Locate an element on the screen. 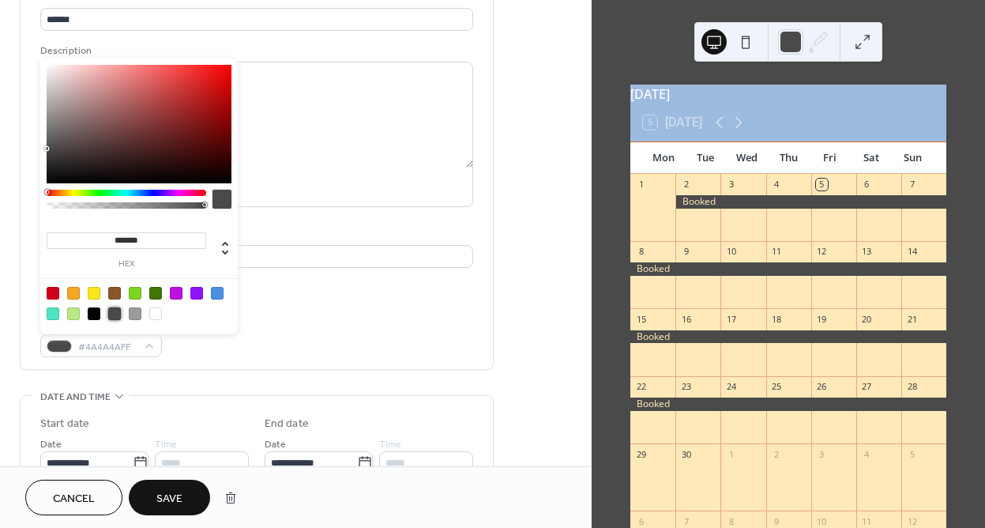 The image size is (985, 528). div: Wed is located at coordinates (747, 158).